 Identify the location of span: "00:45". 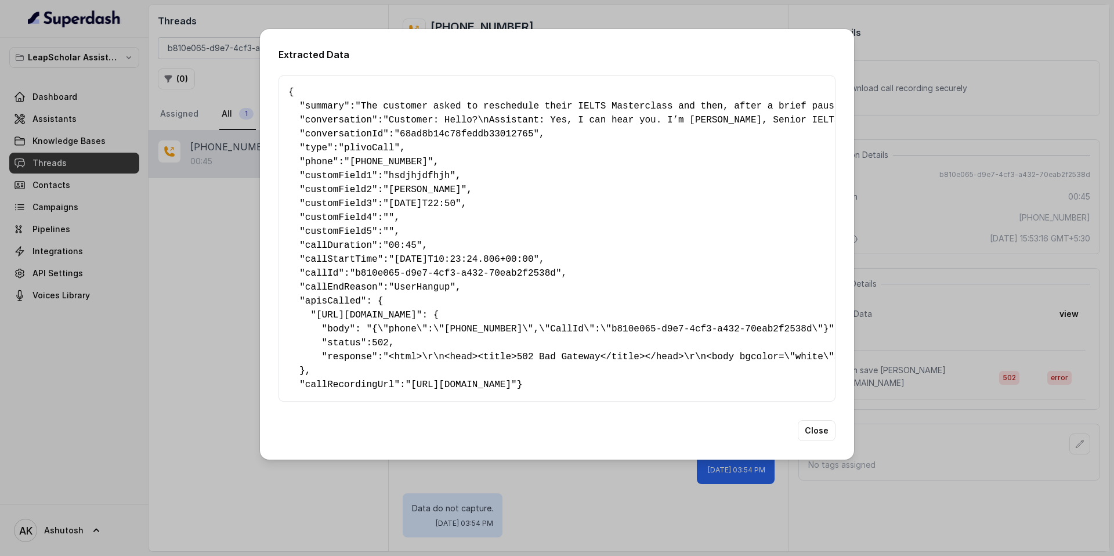
(402, 246).